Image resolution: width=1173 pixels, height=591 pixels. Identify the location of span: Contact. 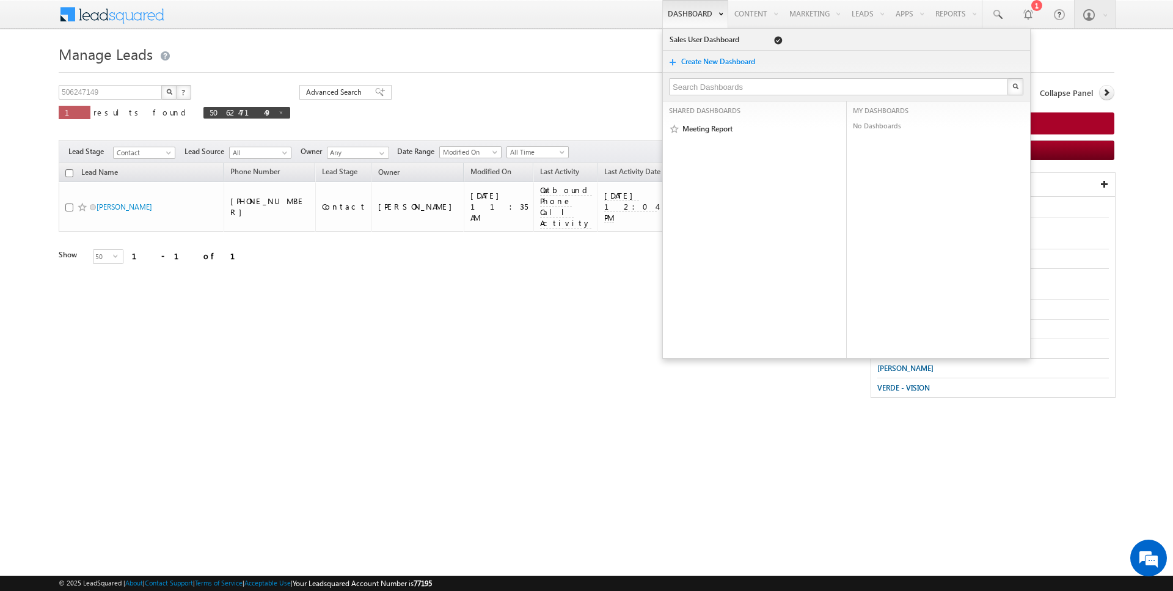
(142, 153).